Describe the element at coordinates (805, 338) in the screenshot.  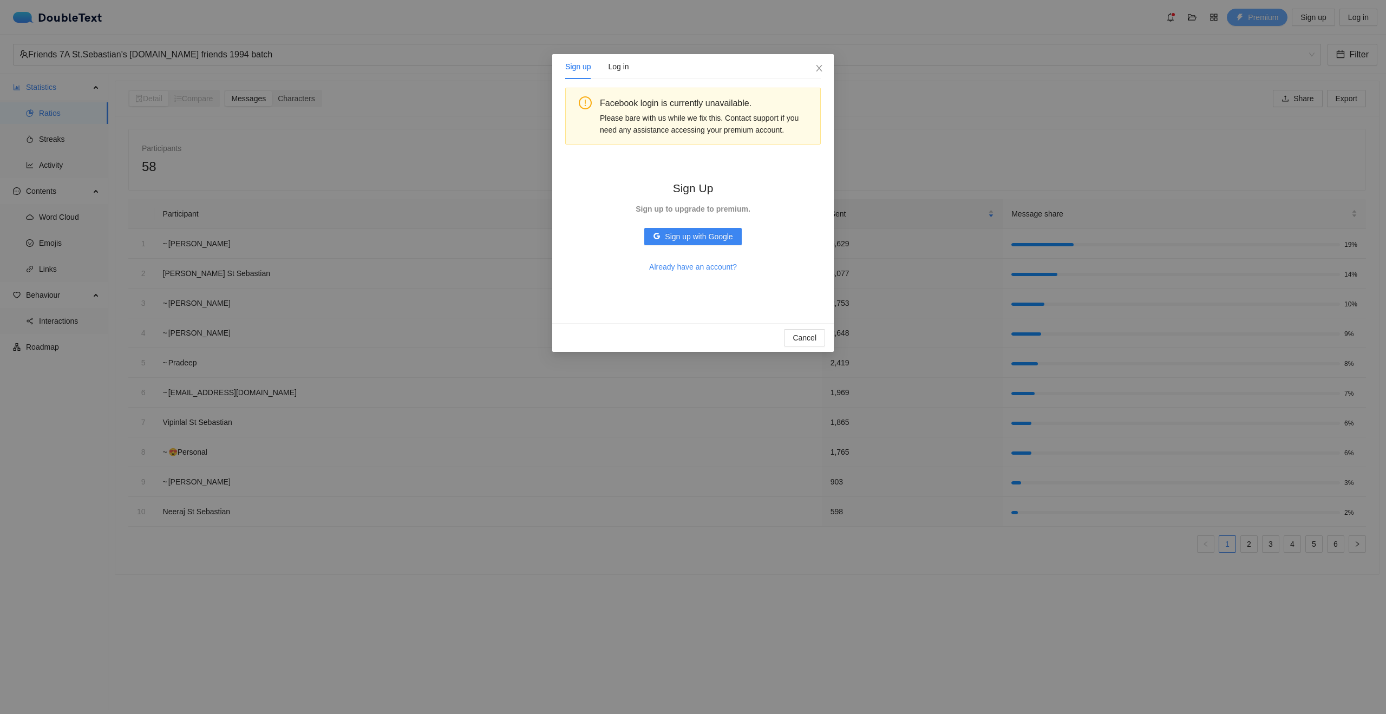
I see `button: Cancel` at that location.